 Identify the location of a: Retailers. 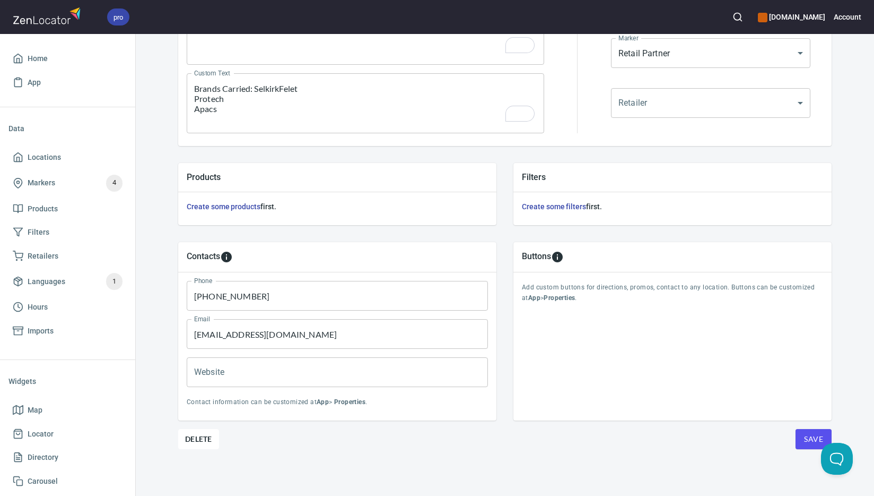
(67, 256).